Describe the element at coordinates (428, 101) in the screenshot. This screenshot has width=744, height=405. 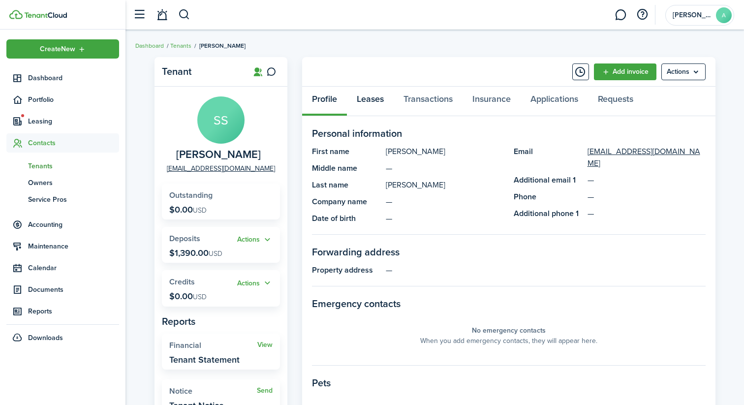
I see `a: Transactions` at that location.